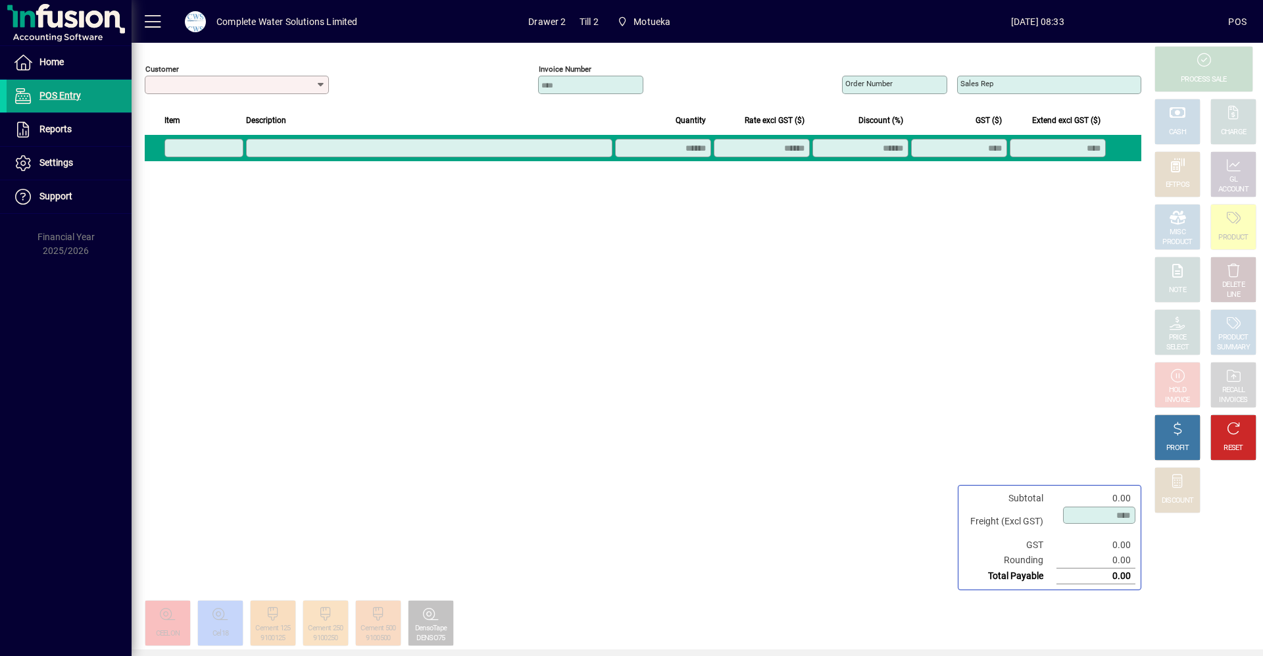 This screenshot has width=1263, height=656. Describe the element at coordinates (1010, 545) in the screenshot. I see `td: GST` at that location.